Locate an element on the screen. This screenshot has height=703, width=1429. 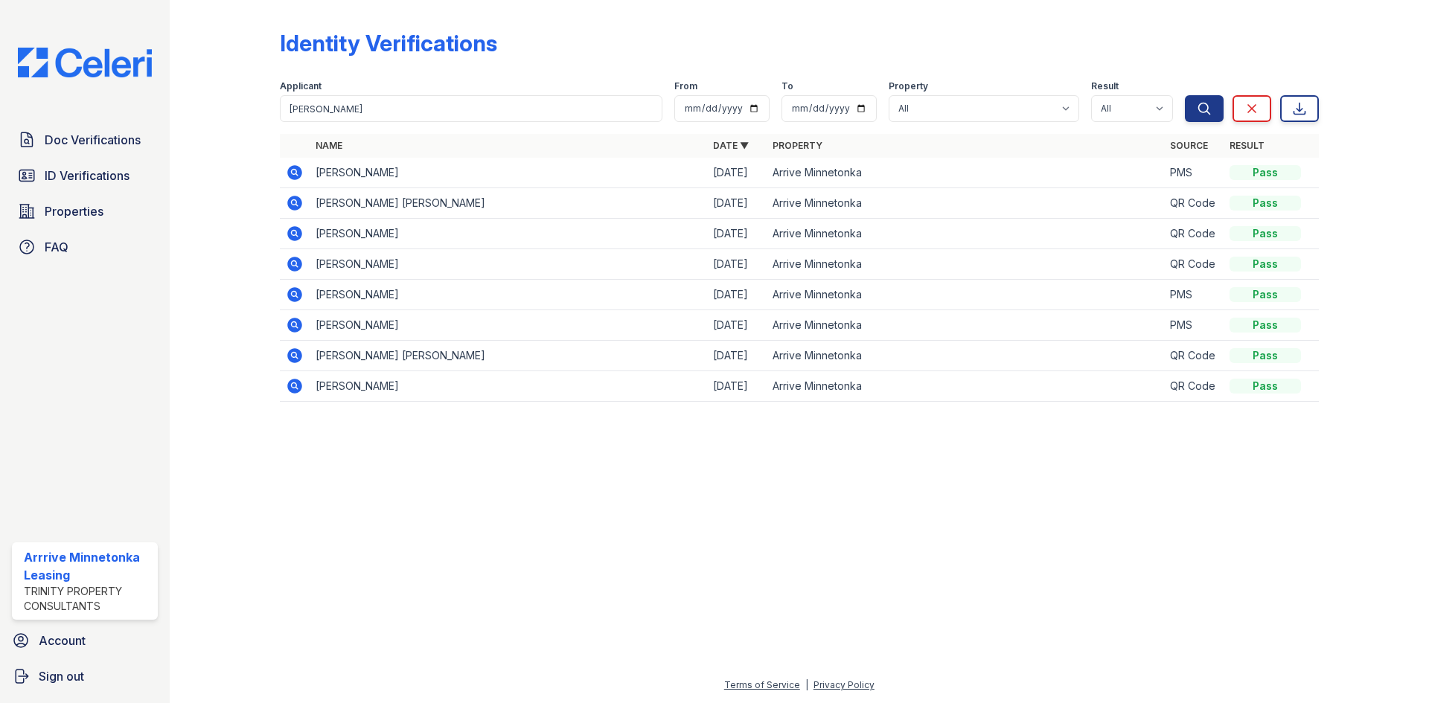
a: Sign out is located at coordinates (85, 676).